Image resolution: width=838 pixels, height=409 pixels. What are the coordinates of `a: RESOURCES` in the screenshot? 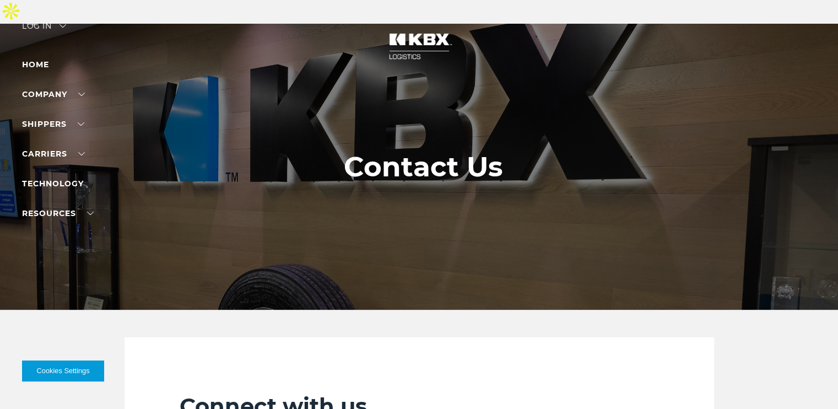 It's located at (58, 213).